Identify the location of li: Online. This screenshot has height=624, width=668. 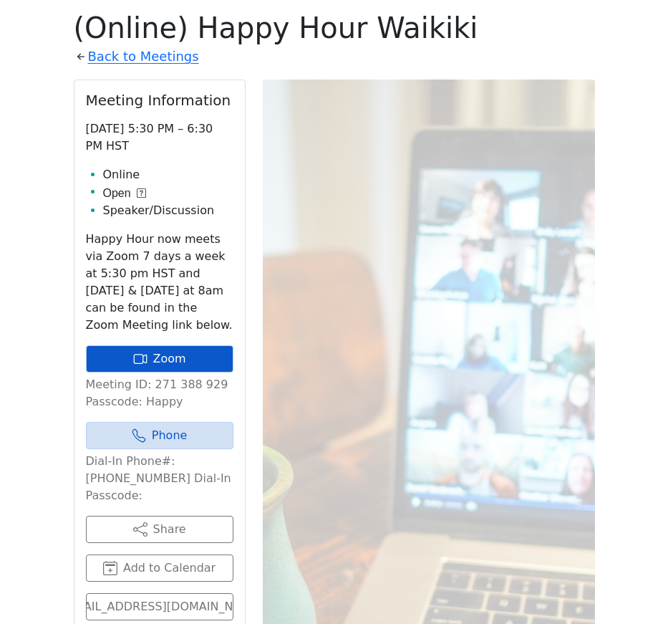
(168, 175).